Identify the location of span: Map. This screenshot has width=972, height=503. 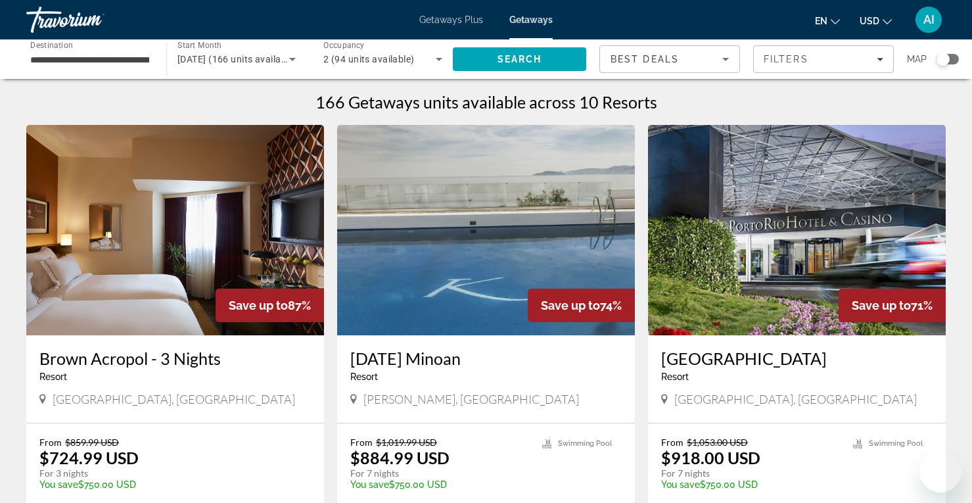
(917, 59).